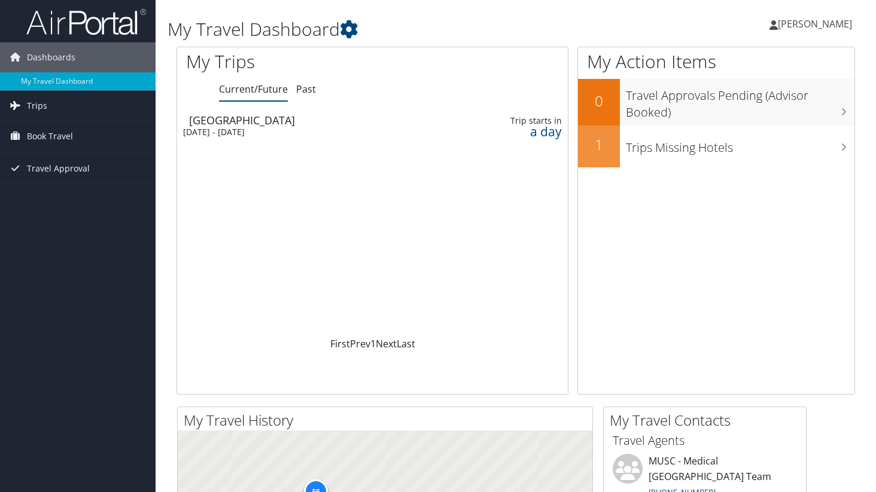 This screenshot has height=492, width=876. Describe the element at coordinates (716, 62) in the screenshot. I see `h1: My Action Items` at that location.